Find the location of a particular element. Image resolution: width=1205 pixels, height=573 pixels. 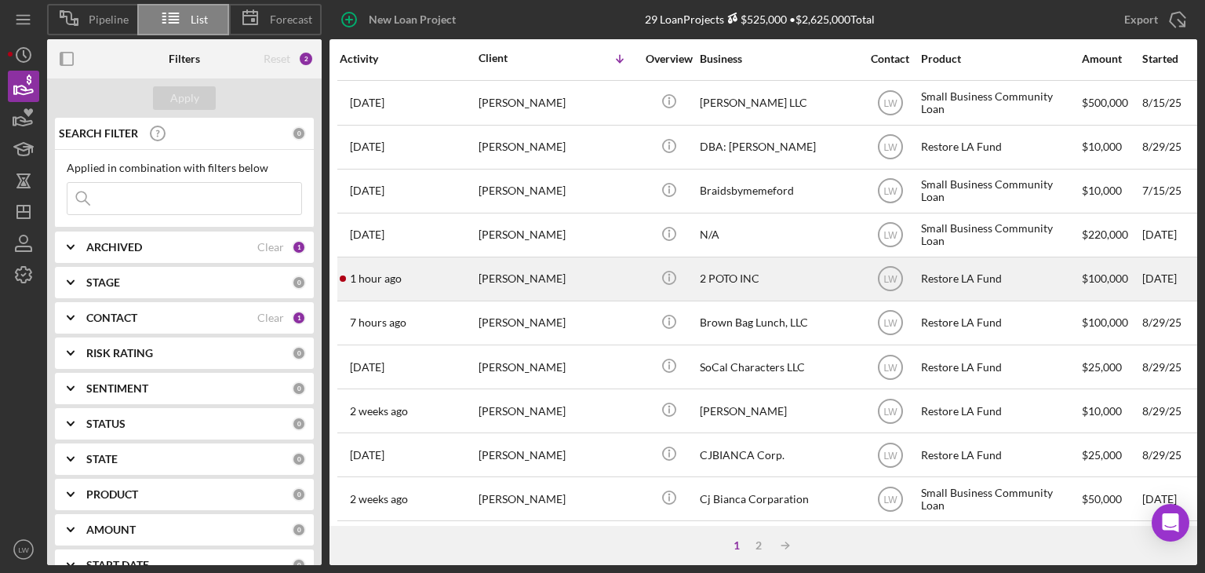

div: SoCal Characters LLC is located at coordinates (778, 366).